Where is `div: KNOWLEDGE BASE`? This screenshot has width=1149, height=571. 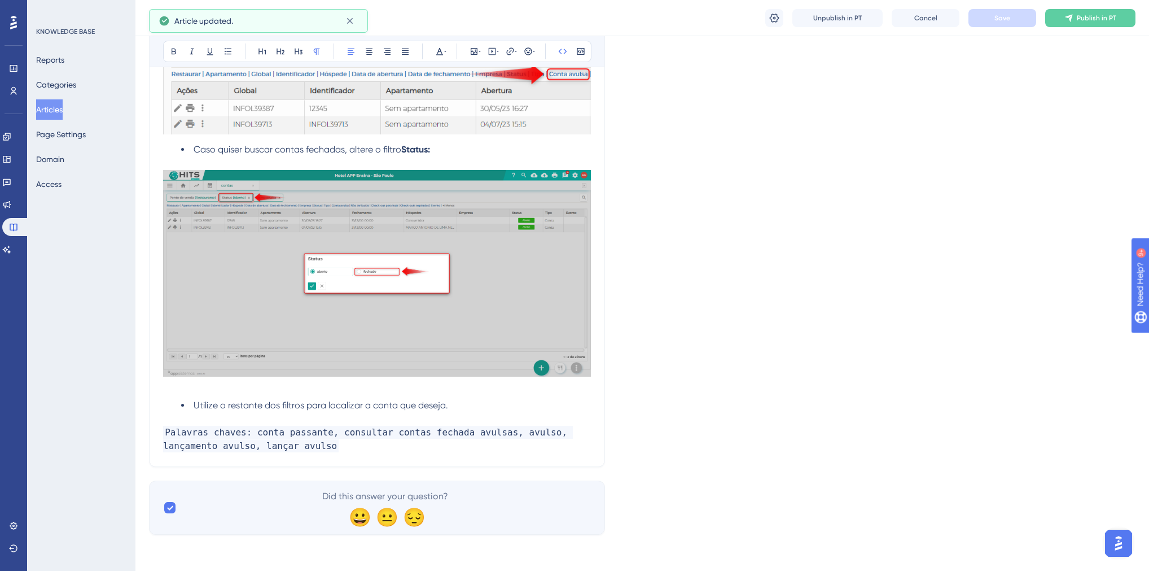 div: KNOWLEDGE BASE is located at coordinates (65, 32).